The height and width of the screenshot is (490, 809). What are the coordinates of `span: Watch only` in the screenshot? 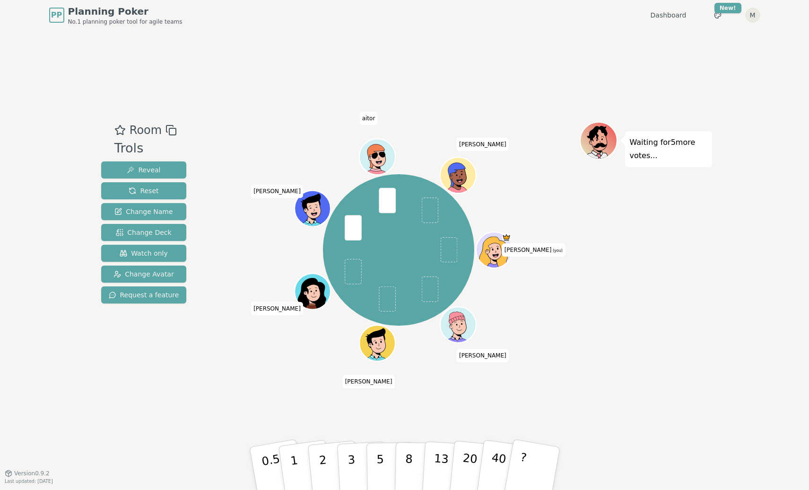 It's located at (144, 253).